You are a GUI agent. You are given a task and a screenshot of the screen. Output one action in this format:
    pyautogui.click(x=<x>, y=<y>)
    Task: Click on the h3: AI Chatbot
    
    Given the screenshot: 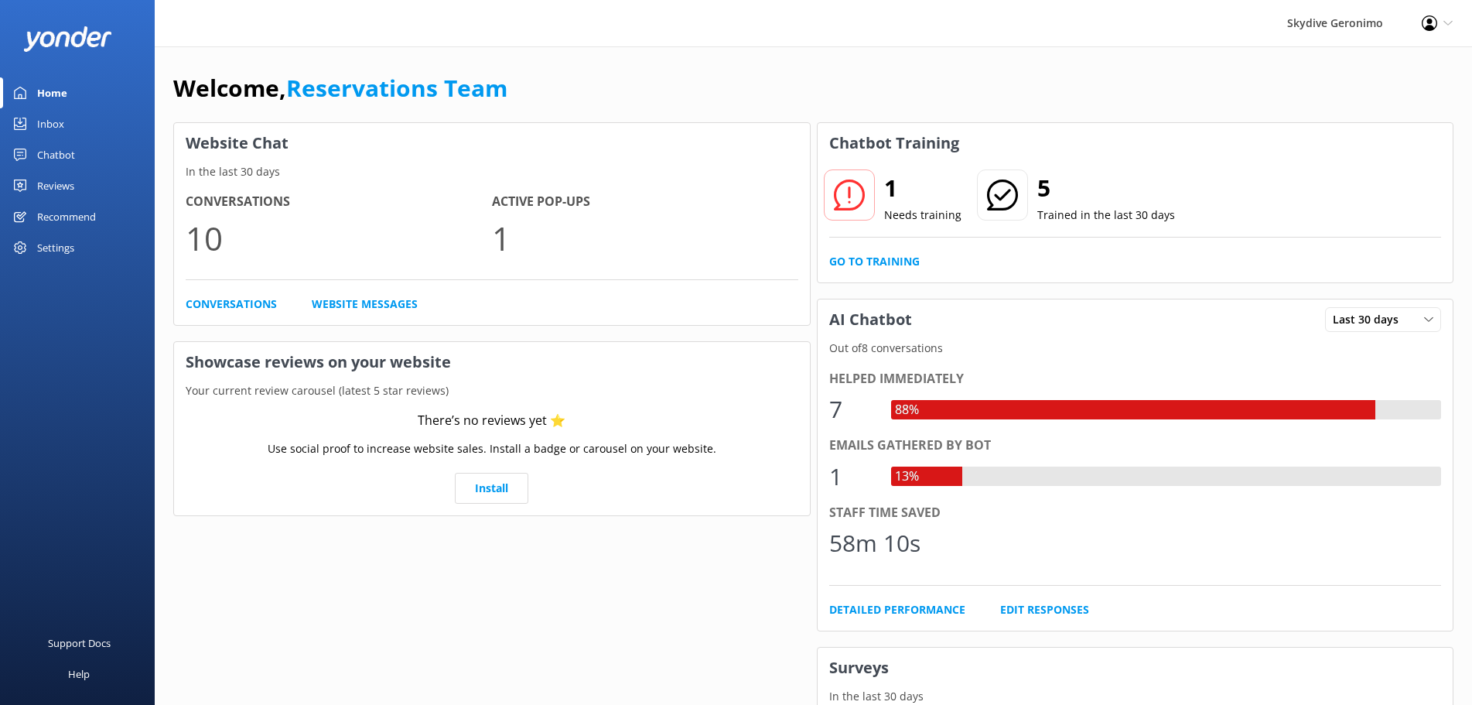 What is the action you would take?
    pyautogui.click(x=870, y=320)
    